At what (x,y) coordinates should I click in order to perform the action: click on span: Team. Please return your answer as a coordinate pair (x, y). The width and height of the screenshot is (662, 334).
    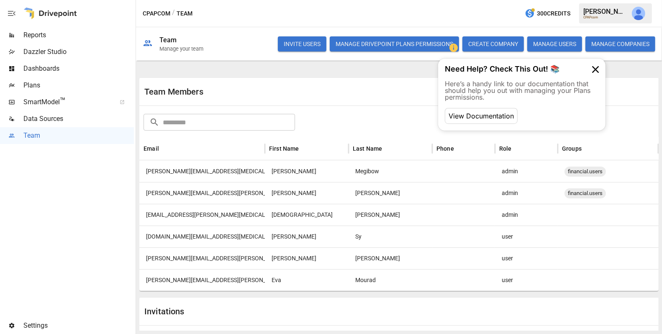
    Looking at the image, I should click on (79, 136).